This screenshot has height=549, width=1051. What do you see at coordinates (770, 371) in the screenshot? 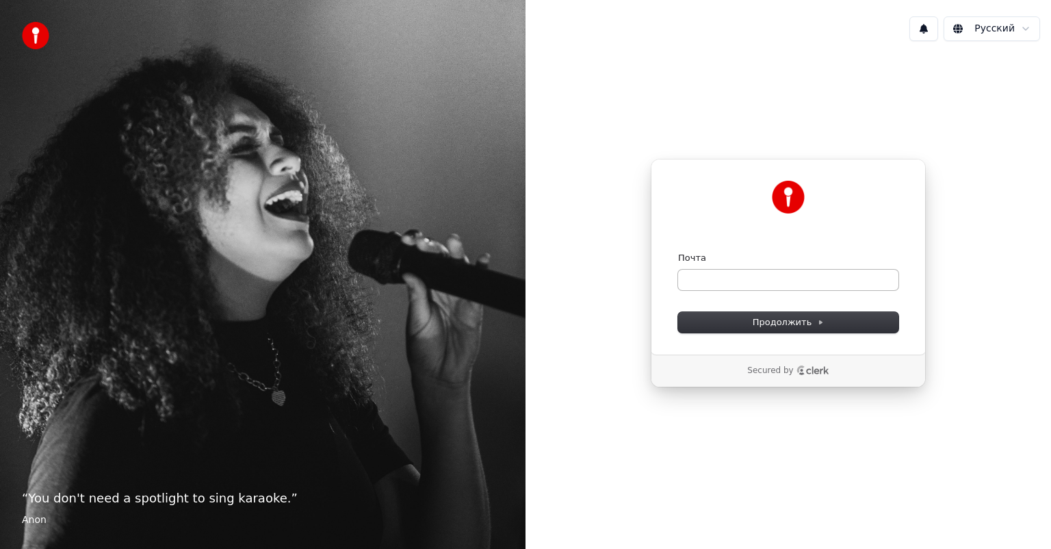
I see `p: Secured by` at bounding box center [770, 371].